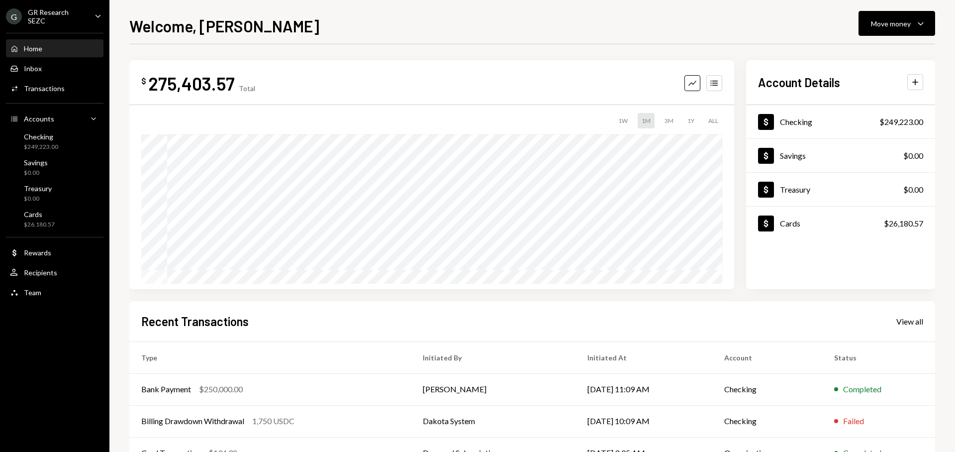 Image resolution: width=955 pixels, height=452 pixels. Describe the element at coordinates (891, 23) in the screenshot. I see `div: Move money` at that location.